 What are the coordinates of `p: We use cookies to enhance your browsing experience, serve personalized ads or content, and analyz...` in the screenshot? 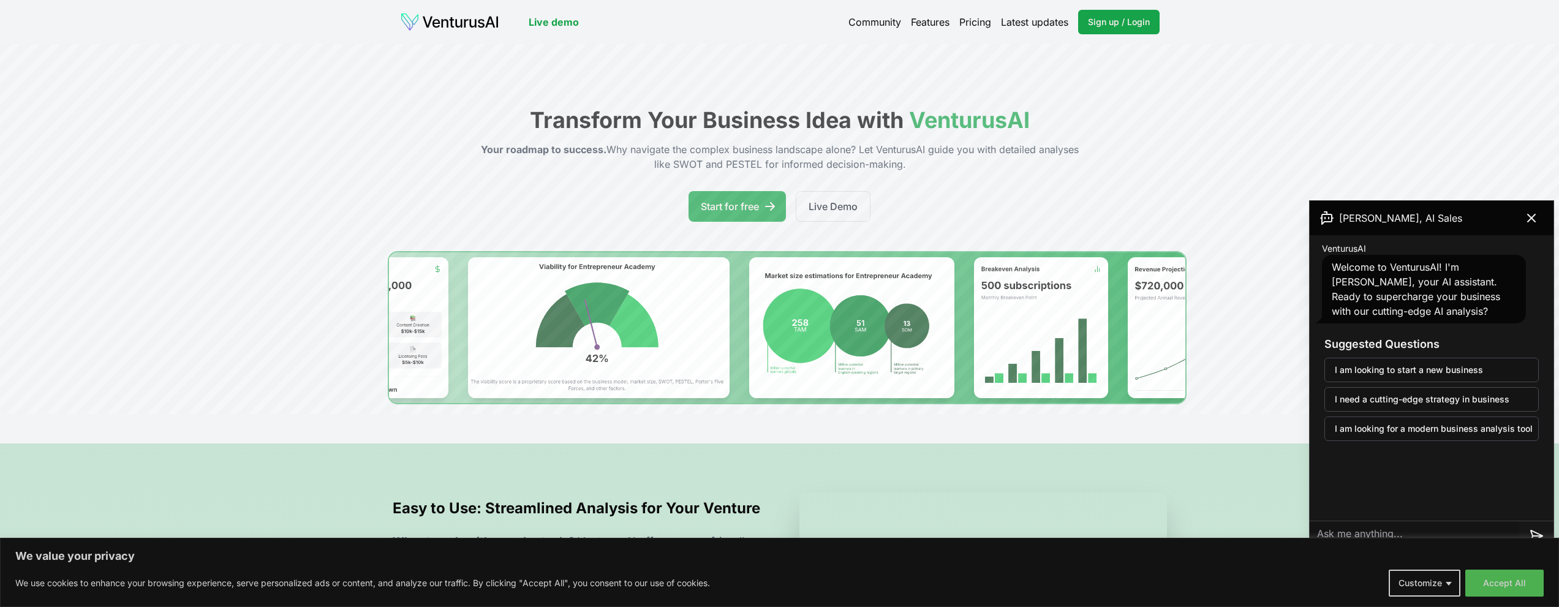 It's located at (363, 583).